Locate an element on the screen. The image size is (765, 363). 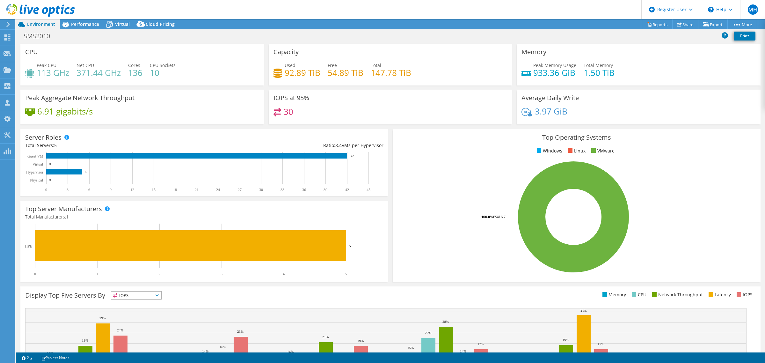
text: 22% is located at coordinates (428, 333).